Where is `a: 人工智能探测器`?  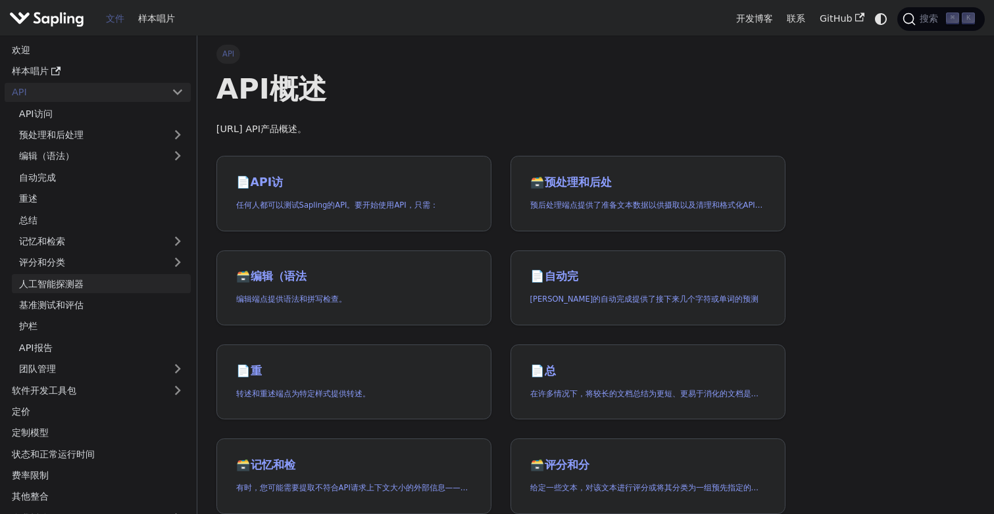 a: 人工智能探测器 is located at coordinates (101, 283).